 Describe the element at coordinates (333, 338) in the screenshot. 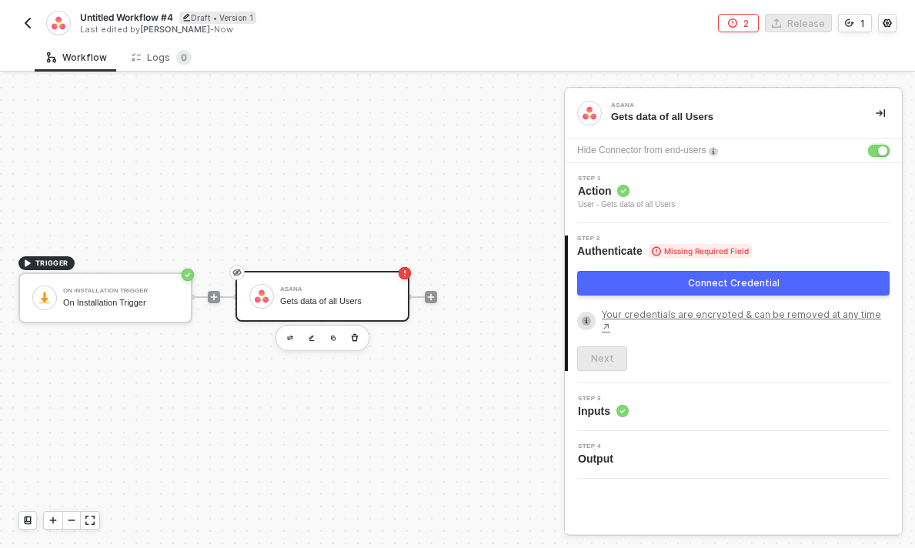

I see `img: copy-block` at that location.